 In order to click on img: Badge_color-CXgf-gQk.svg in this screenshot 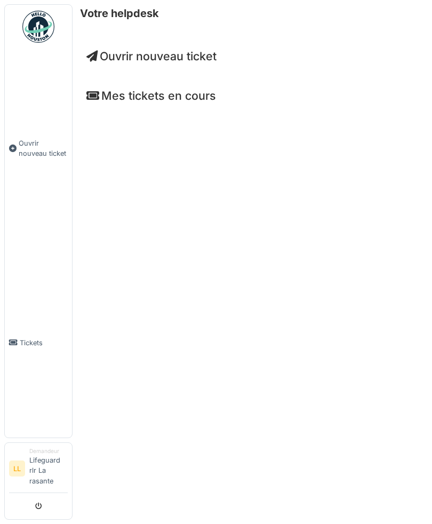, I will do `click(38, 27)`.